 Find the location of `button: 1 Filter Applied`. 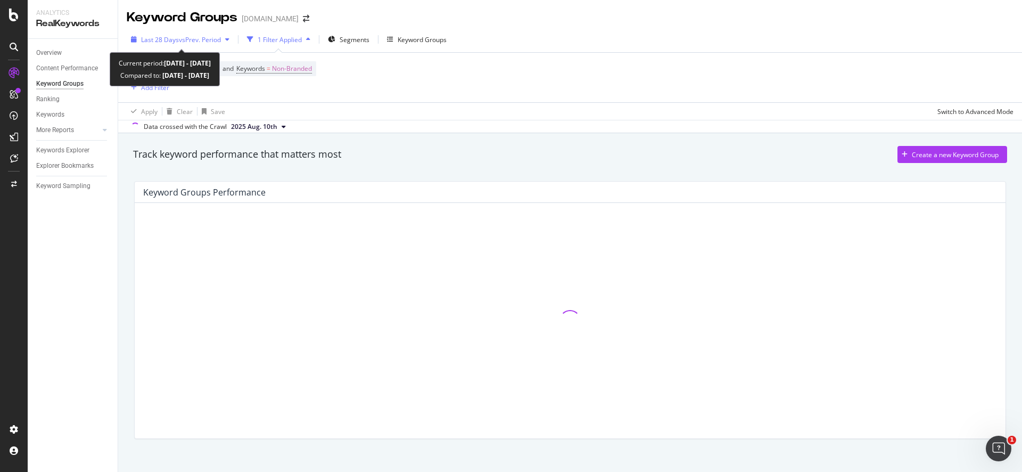

button: 1 Filter Applied is located at coordinates (278, 39).